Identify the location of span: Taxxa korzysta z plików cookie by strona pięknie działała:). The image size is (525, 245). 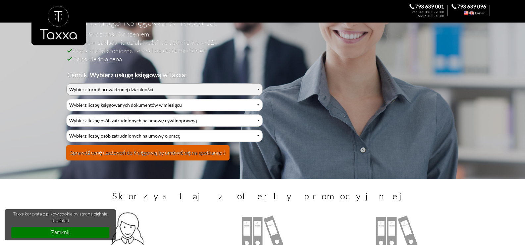
(60, 217).